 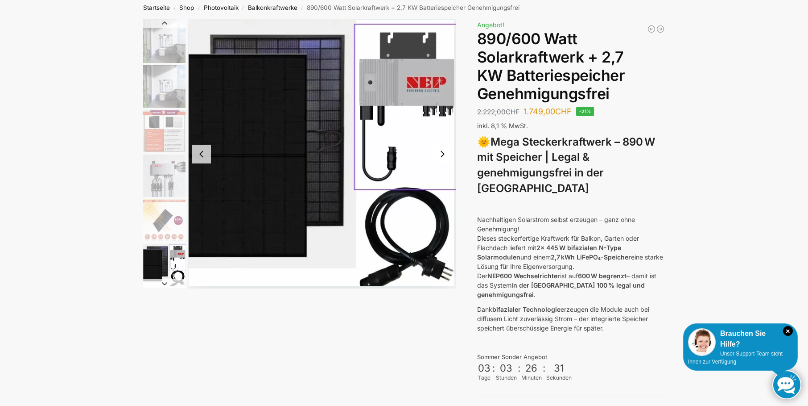 I want to click on div: Brauchen Sie Hilfe?, so click(x=741, y=339).